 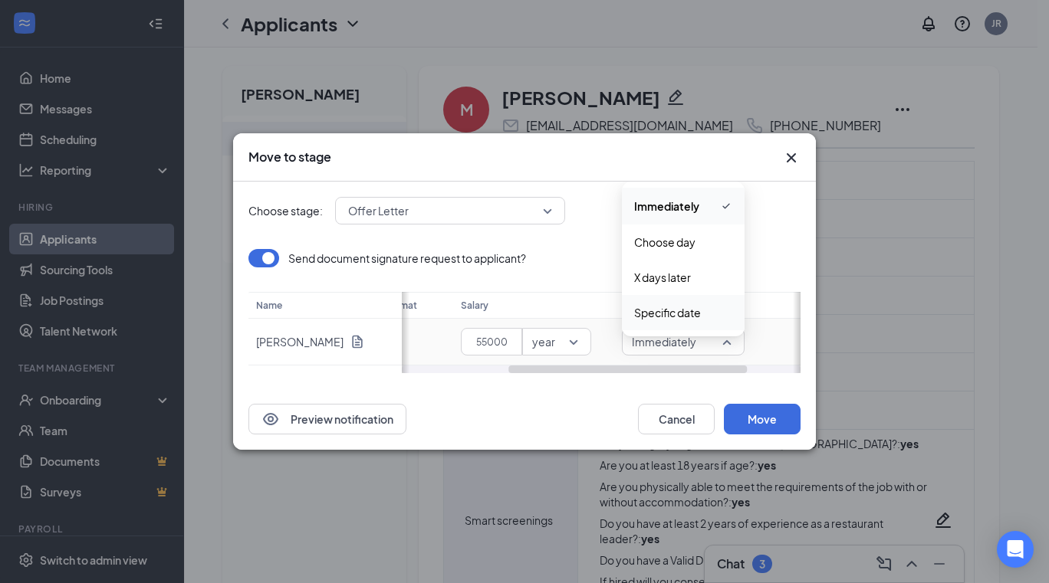 I want to click on th: Salary, so click(x=533, y=305).